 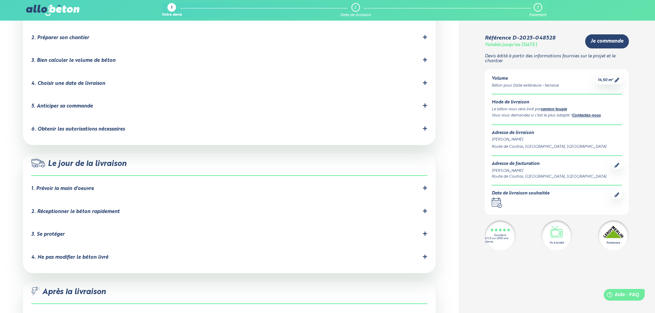 What do you see at coordinates (33, 8) in the screenshot?
I see `span: Aide - FAQ` at bounding box center [33, 8].